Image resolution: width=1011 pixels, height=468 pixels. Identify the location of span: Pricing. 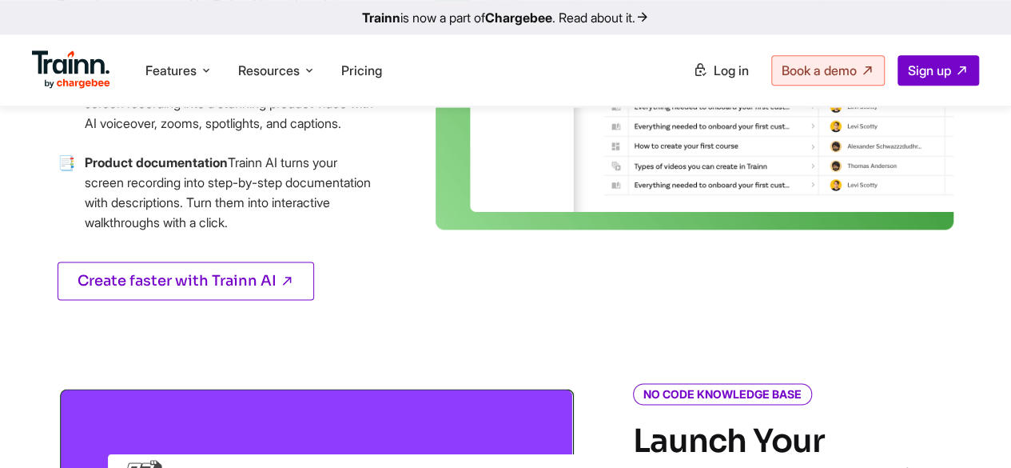
(361, 70).